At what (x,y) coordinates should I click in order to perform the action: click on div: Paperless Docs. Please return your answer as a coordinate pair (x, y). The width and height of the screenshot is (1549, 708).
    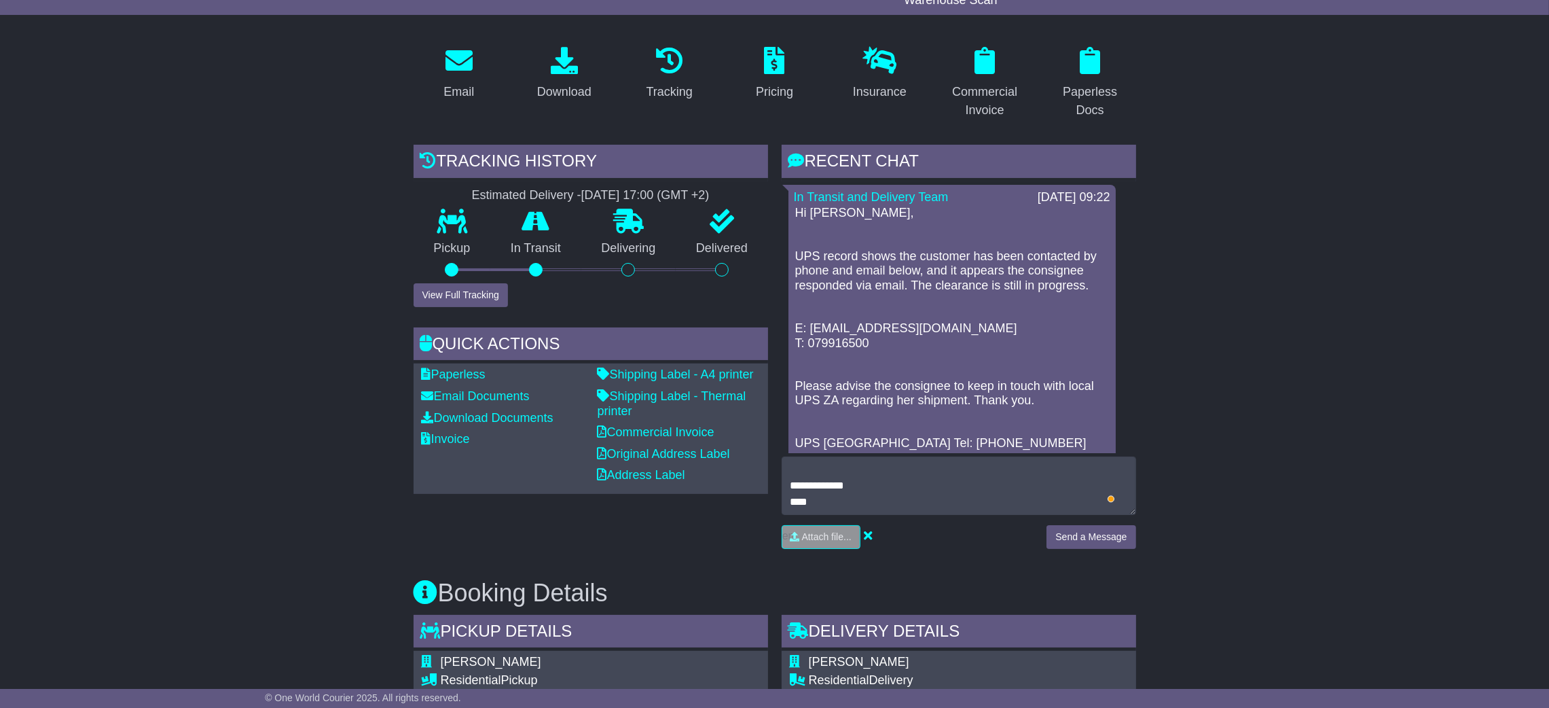
    Looking at the image, I should click on (1090, 101).